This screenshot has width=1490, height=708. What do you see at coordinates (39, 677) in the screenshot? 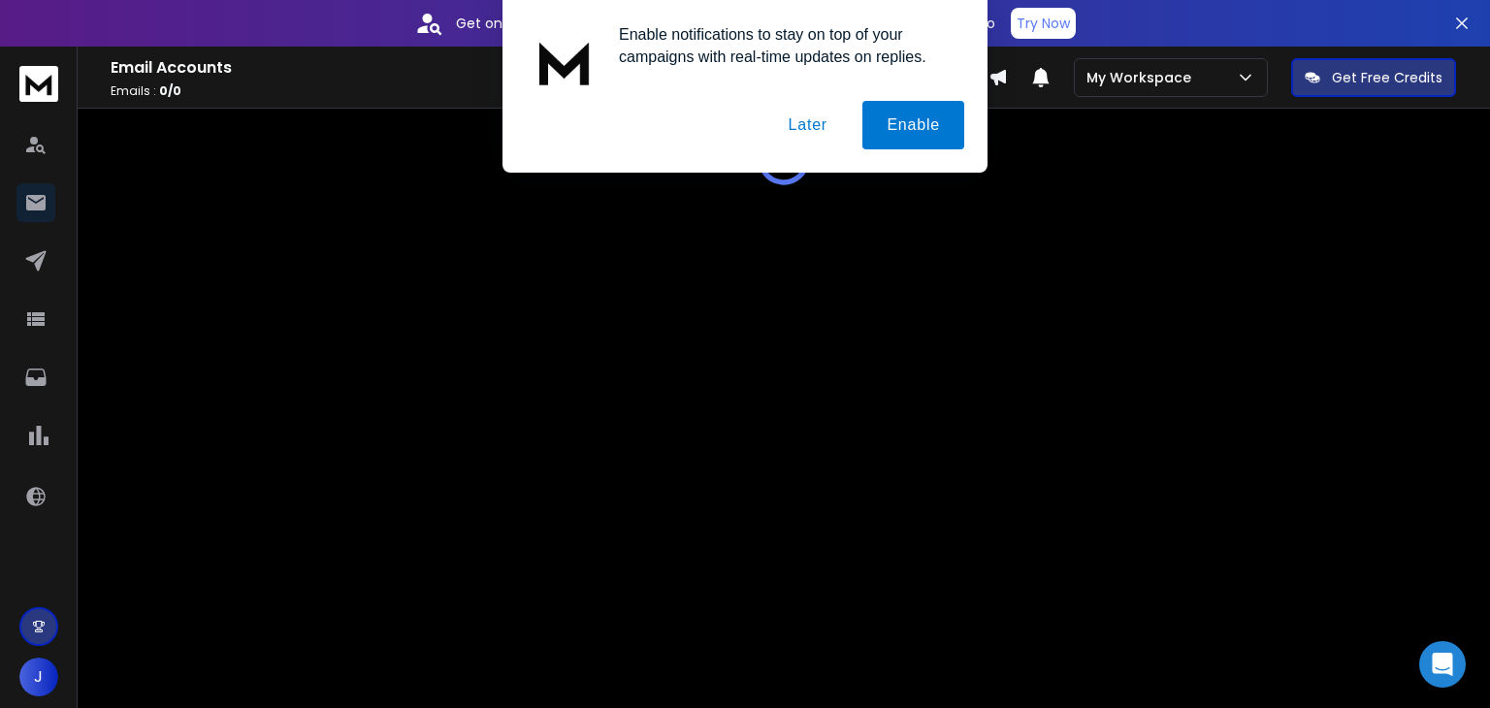
I see `span: J` at bounding box center [39, 677].